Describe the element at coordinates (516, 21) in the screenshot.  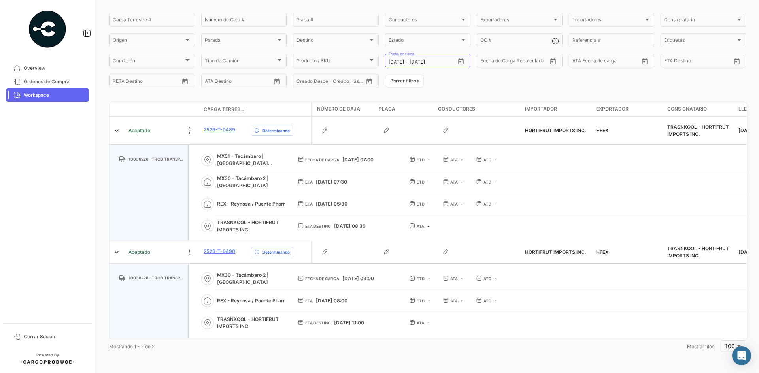
I see `span: Exportadores` at that location.